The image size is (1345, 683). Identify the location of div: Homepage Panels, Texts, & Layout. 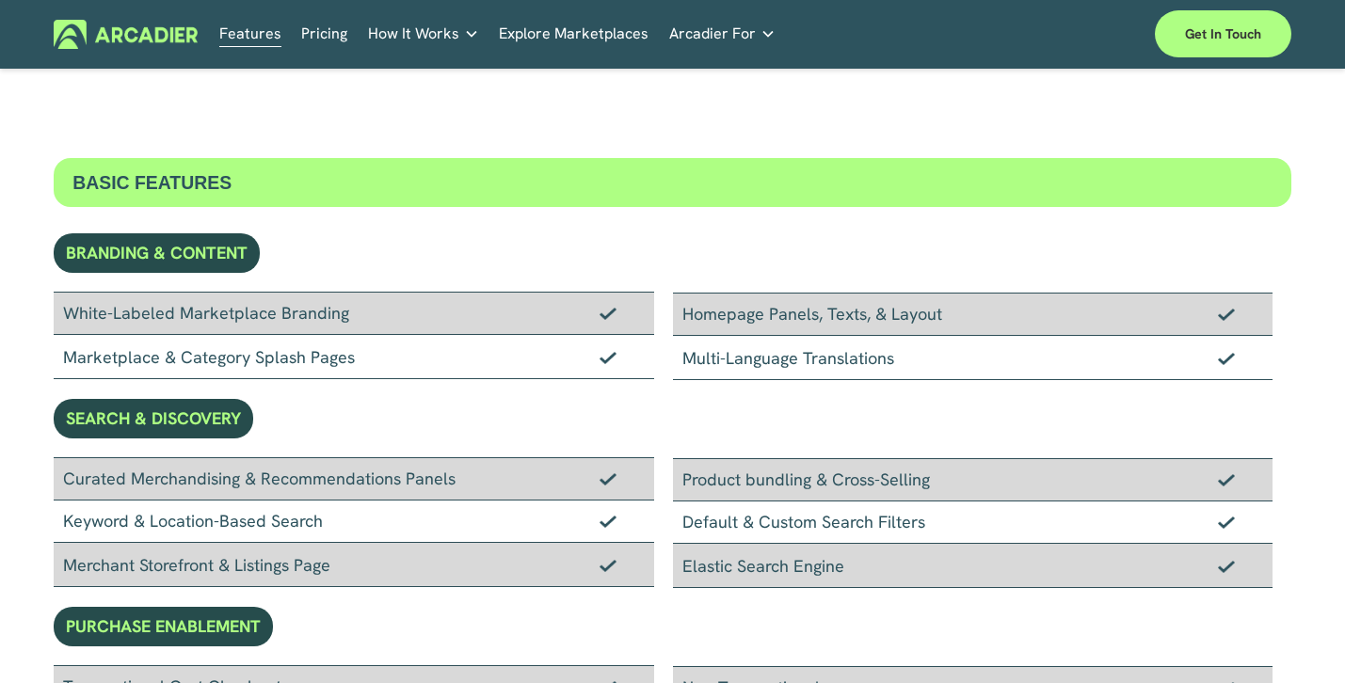
(972, 314).